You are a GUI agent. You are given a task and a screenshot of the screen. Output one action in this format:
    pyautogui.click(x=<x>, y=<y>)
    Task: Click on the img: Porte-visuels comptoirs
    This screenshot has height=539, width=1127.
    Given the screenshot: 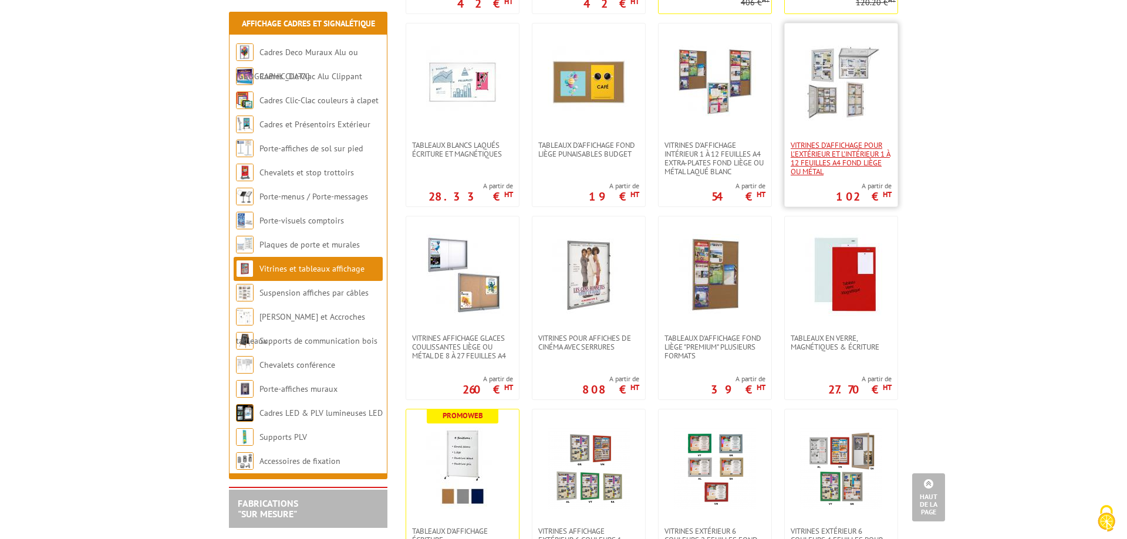 What is the action you would take?
    pyautogui.click(x=245, y=221)
    